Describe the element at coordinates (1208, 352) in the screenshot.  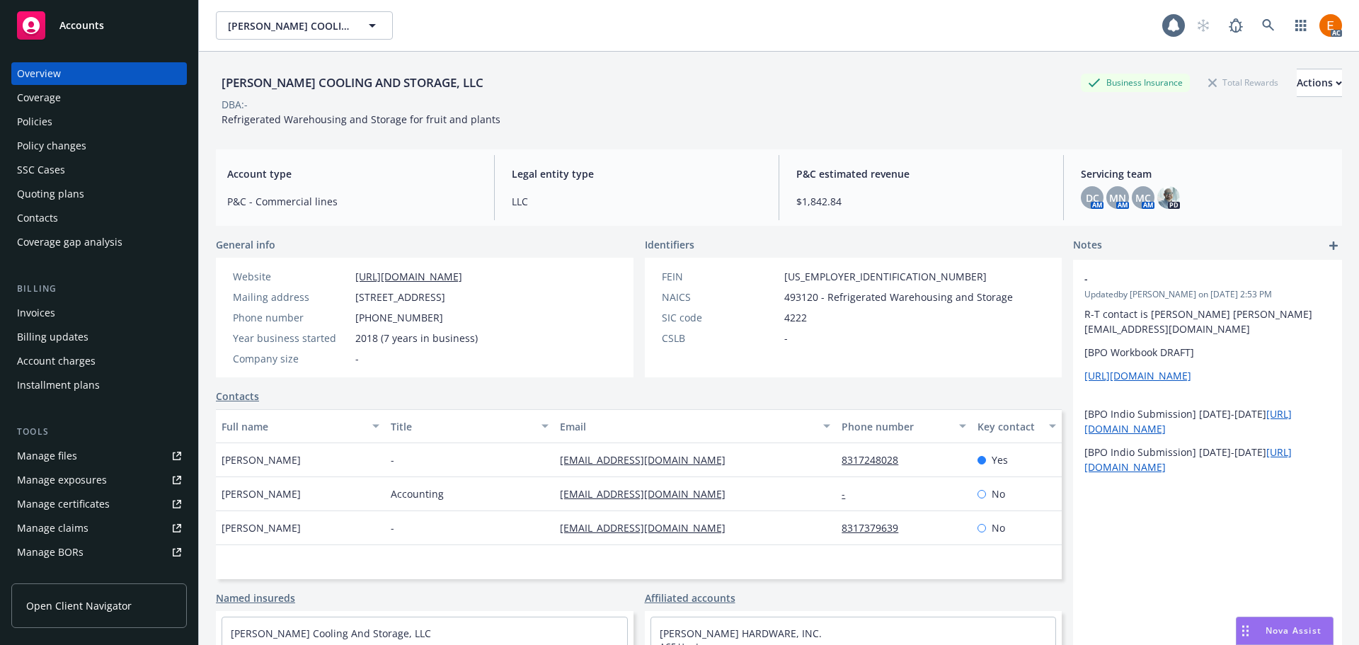
I see `p: [BPO Workbook DRAFT]` at that location.